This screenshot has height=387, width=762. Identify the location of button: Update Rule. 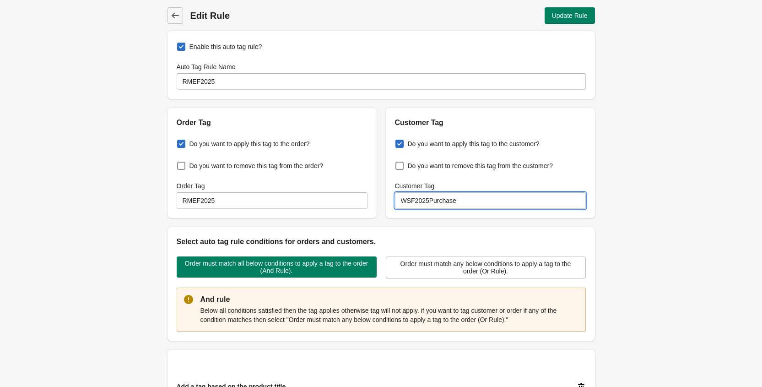
(570, 16).